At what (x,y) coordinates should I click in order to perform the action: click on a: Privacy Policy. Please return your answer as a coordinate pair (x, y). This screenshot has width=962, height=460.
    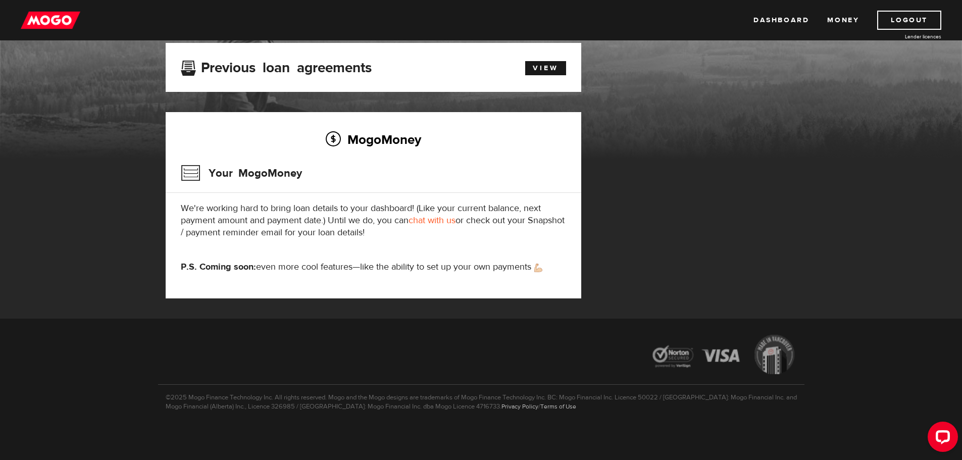
    Looking at the image, I should click on (519, 406).